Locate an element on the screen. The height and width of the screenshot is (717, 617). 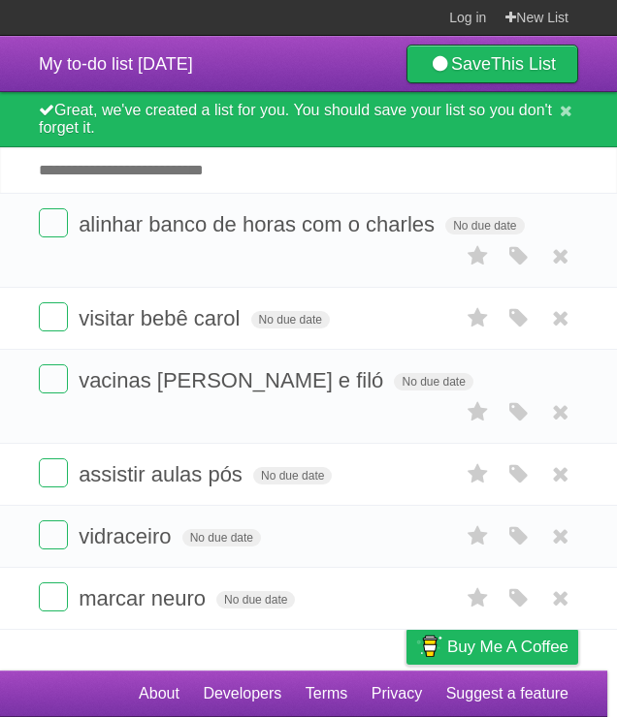
span: alinhar banco de horas com o charles is located at coordinates (259, 224).